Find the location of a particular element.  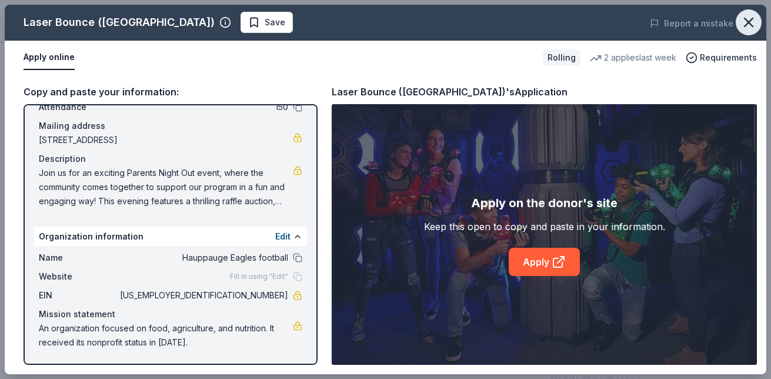

span: Join us for an exciting Parents Night Out event, where the community comes together to support ou... is located at coordinates (166, 187).